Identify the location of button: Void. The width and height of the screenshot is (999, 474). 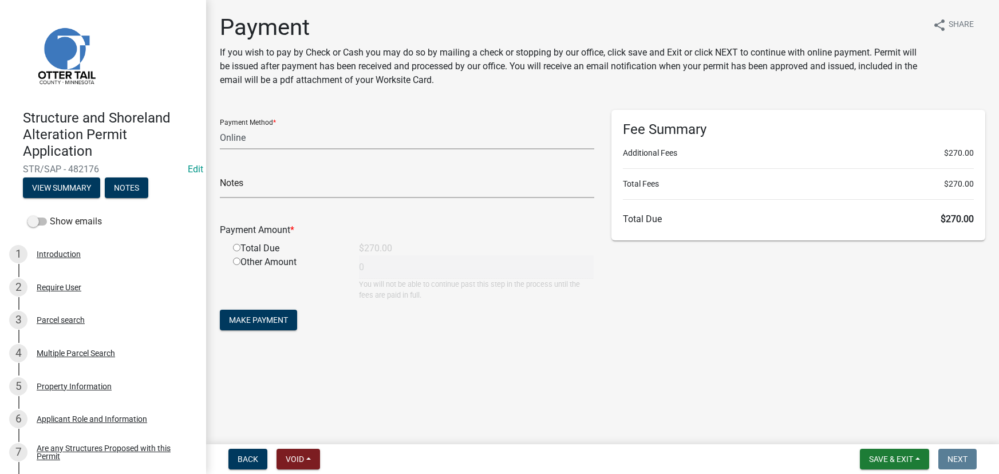
(298, 459).